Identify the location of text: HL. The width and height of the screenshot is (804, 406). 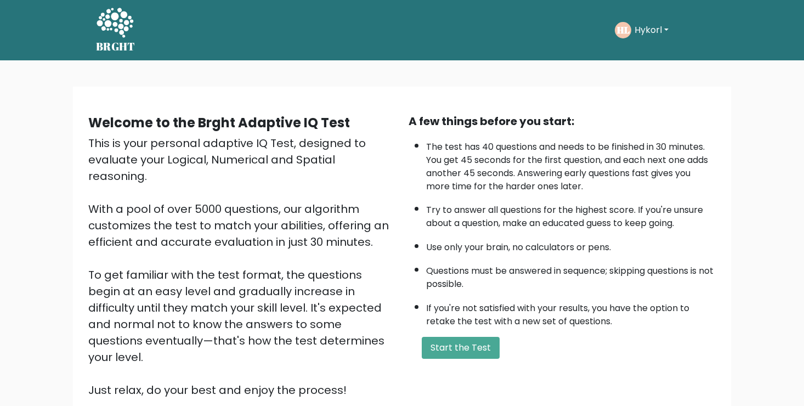
(623, 30).